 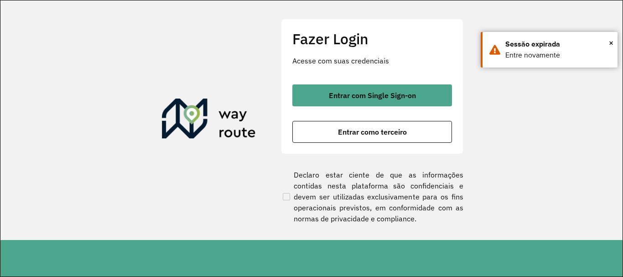 What do you see at coordinates (558, 44) in the screenshot?
I see `div: Sessão expirada` at bounding box center [558, 44].